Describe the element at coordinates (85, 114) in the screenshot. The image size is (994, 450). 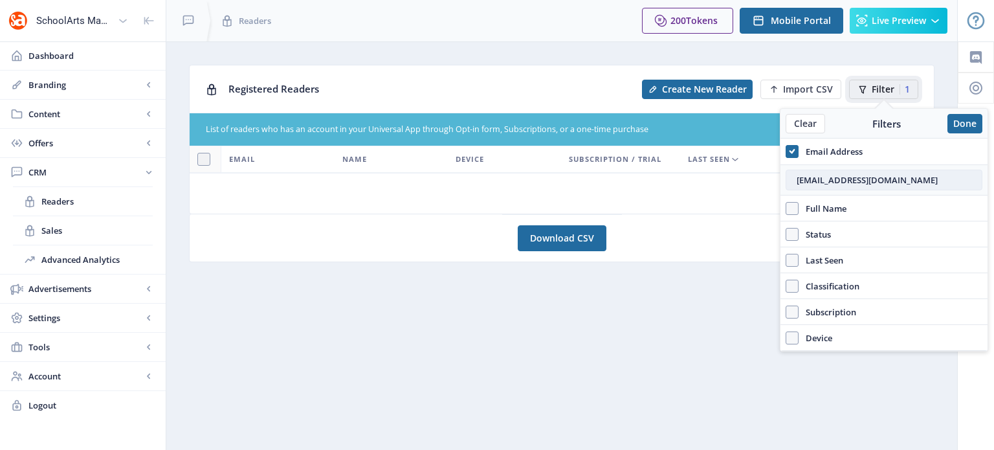
I see `span: Content` at that location.